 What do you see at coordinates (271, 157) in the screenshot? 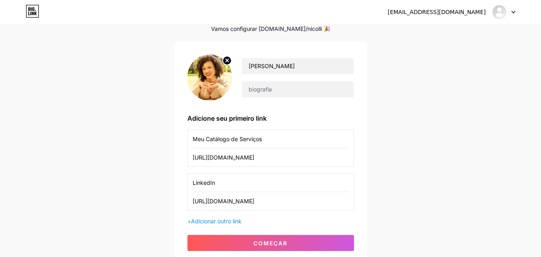
I see `input: URL (https://instagram.com/seunome)` at bounding box center [271, 157].